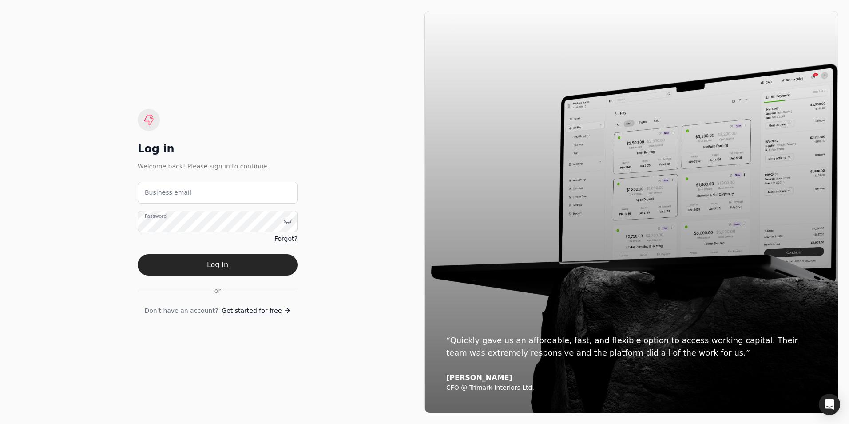  What do you see at coordinates (256, 310) in the screenshot?
I see `a: Get started for free` at bounding box center [256, 310].